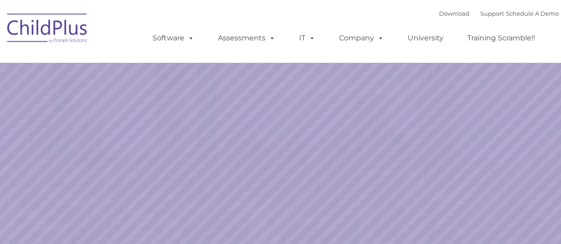  I want to click on img: ChildPlus by Procare Solutions, so click(47, 30).